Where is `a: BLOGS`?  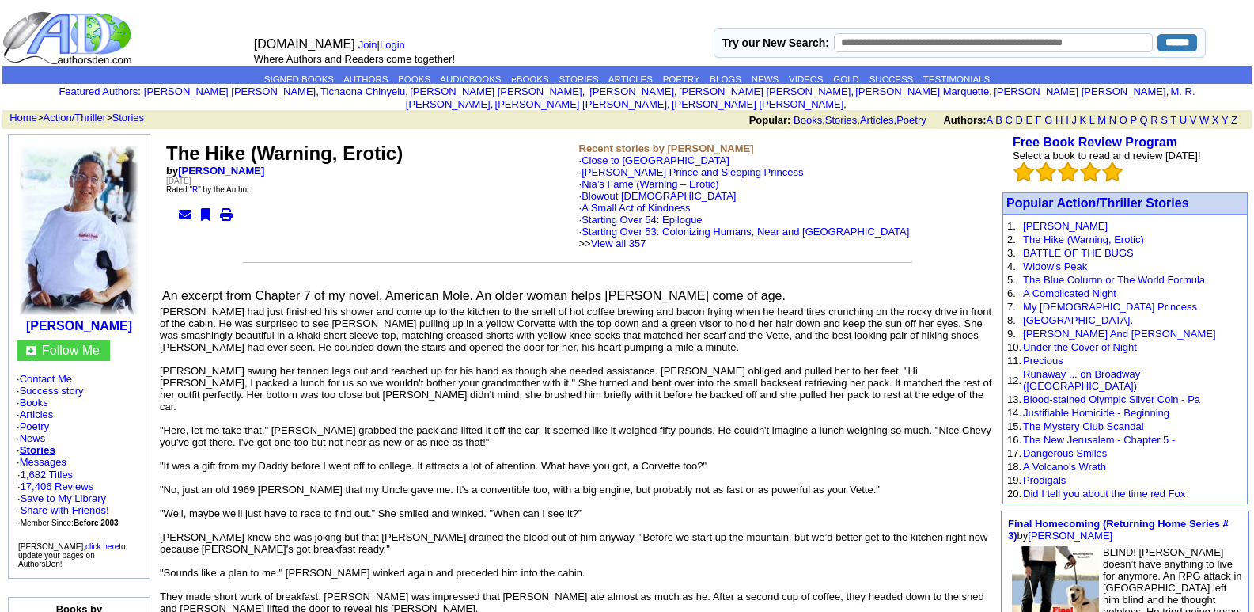 a: BLOGS is located at coordinates (726, 79).